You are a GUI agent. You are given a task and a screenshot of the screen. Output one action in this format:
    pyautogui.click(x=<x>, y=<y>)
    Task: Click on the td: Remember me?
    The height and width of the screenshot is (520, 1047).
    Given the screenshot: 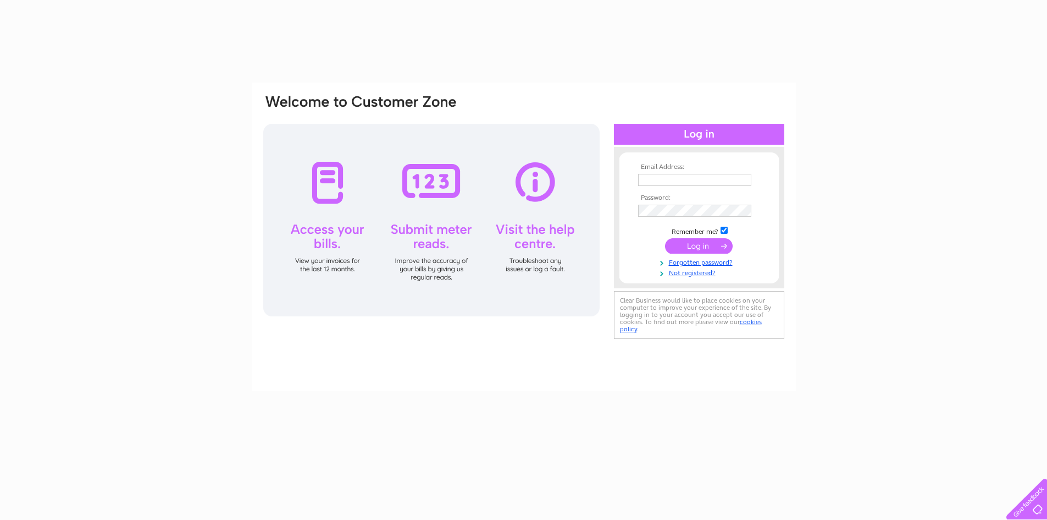 What is the action you would take?
    pyautogui.click(x=699, y=230)
    